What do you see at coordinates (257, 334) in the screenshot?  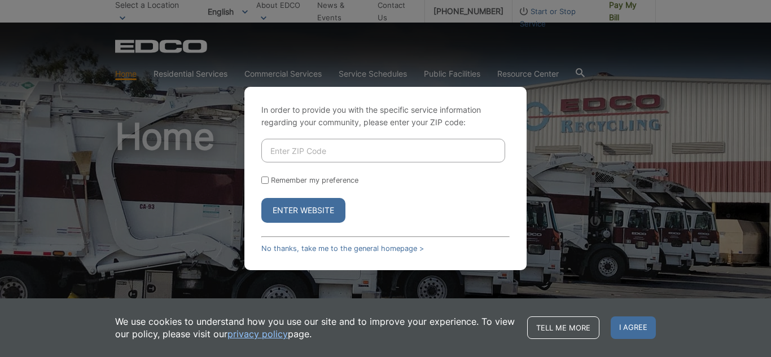 I see `a: privacy policy` at bounding box center [257, 334].